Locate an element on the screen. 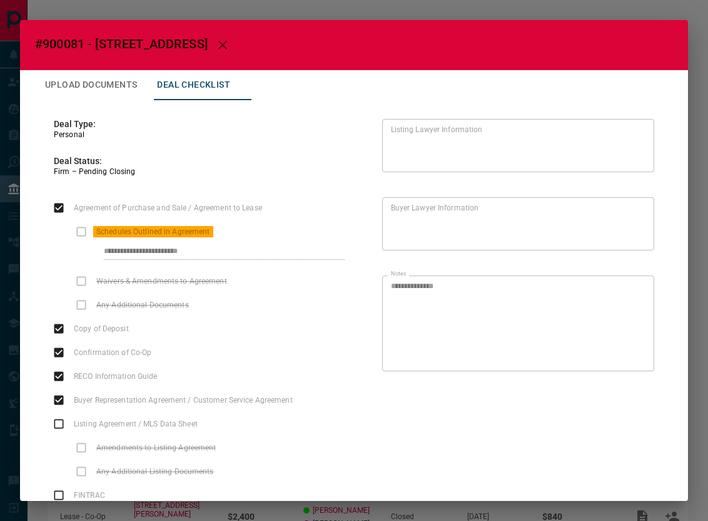 The image size is (708, 521). span: Confirmation of Co-Op is located at coordinates (113, 352).